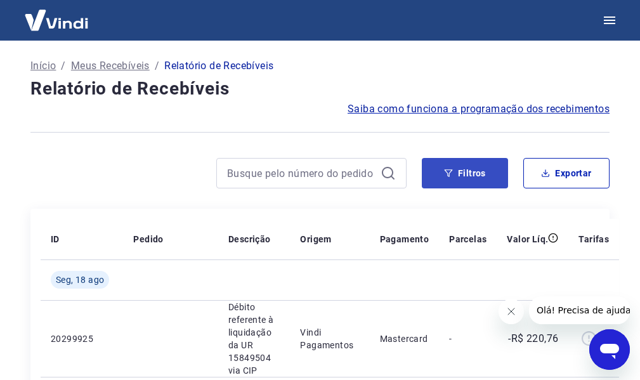  What do you see at coordinates (329, 339) in the screenshot?
I see `p: Vindi Pagamentos` at bounding box center [329, 339].